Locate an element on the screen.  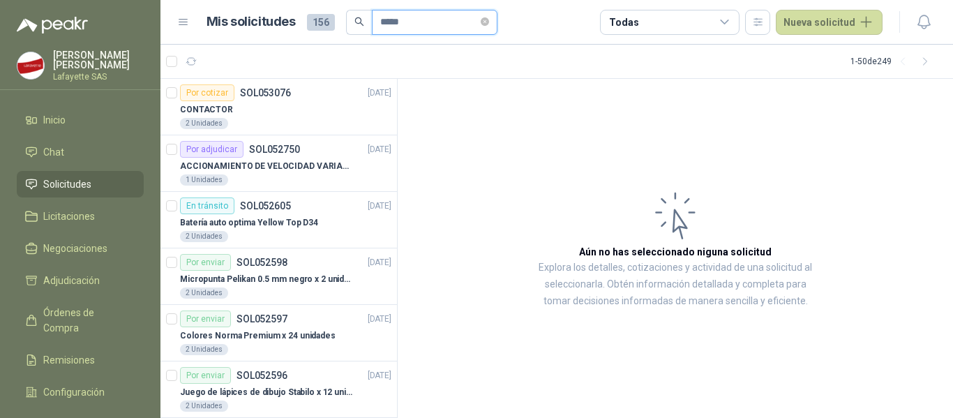
a: Licitaciones is located at coordinates (80, 216).